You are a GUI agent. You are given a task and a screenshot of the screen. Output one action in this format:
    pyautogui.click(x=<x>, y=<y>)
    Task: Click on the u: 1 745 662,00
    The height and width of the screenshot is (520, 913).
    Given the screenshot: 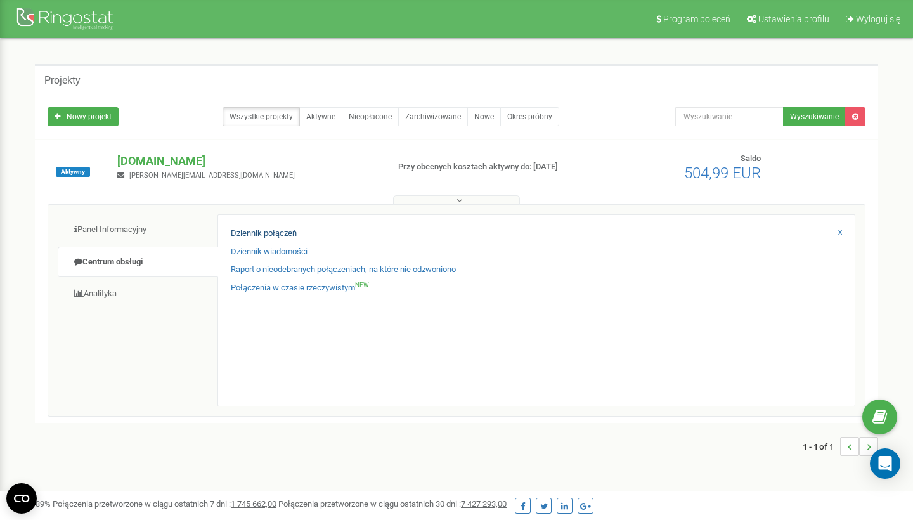 What is the action you would take?
    pyautogui.click(x=254, y=503)
    